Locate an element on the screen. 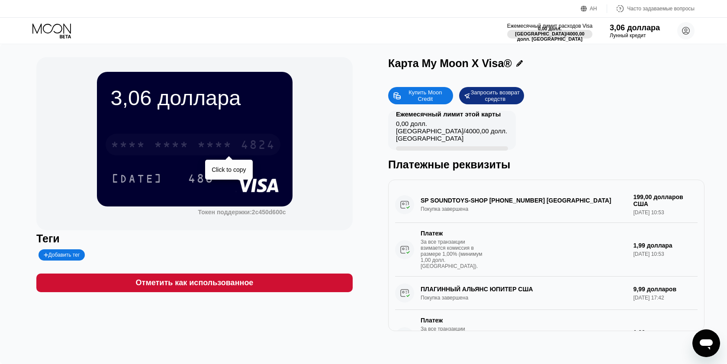  div: Часто задаваемые вопросы is located at coordinates (651, 9).